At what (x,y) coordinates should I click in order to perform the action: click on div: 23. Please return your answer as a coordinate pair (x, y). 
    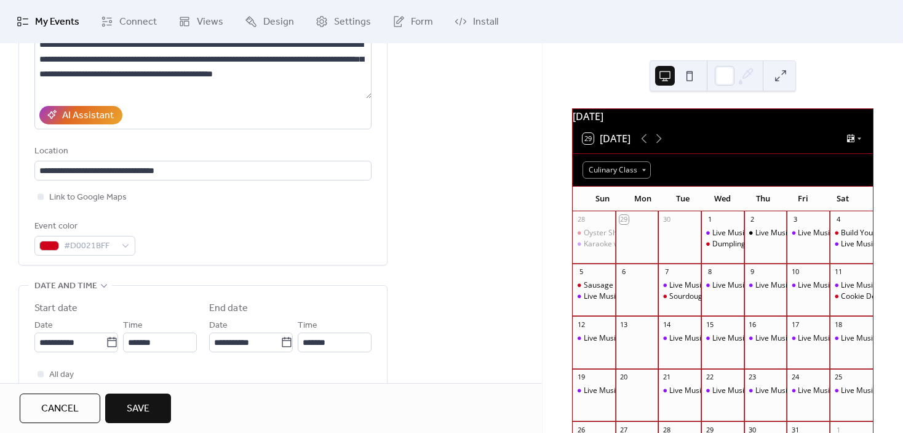
    Looking at the image, I should click on (753, 377).